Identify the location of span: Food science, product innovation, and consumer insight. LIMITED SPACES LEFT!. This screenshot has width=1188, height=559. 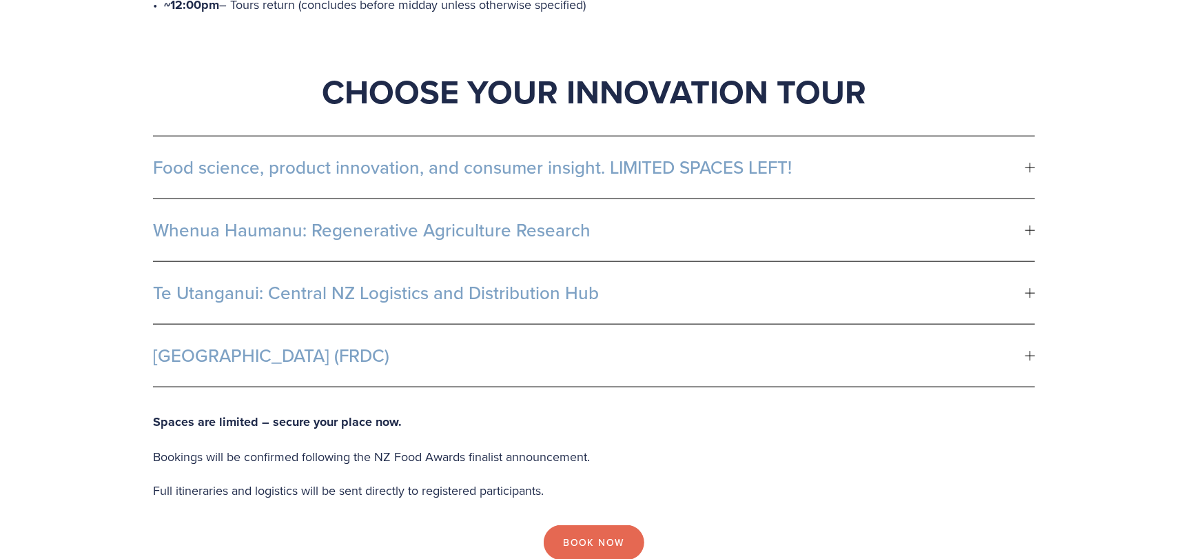
(589, 167).